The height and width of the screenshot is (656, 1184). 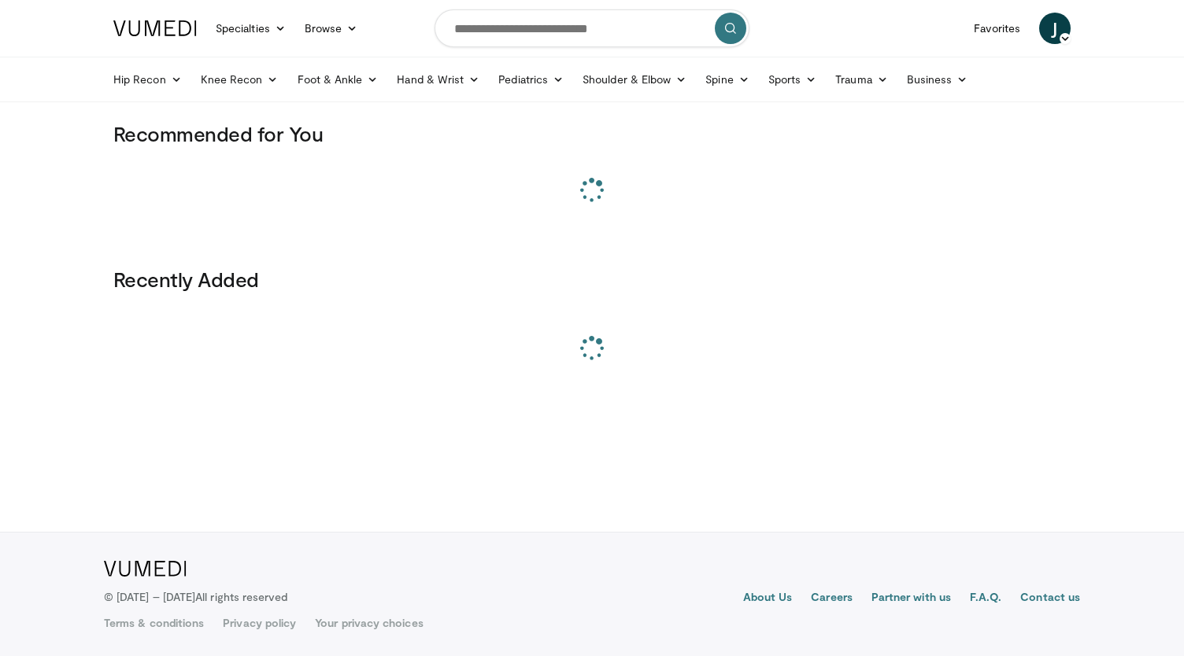 I want to click on input: Search topics, interventions, so click(x=592, y=28).